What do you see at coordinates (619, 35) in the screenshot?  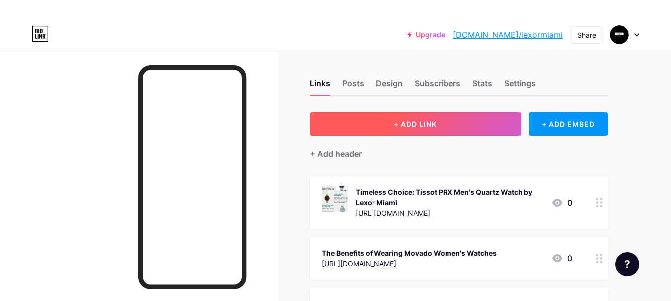 I see `img: lexormiami` at bounding box center [619, 35].